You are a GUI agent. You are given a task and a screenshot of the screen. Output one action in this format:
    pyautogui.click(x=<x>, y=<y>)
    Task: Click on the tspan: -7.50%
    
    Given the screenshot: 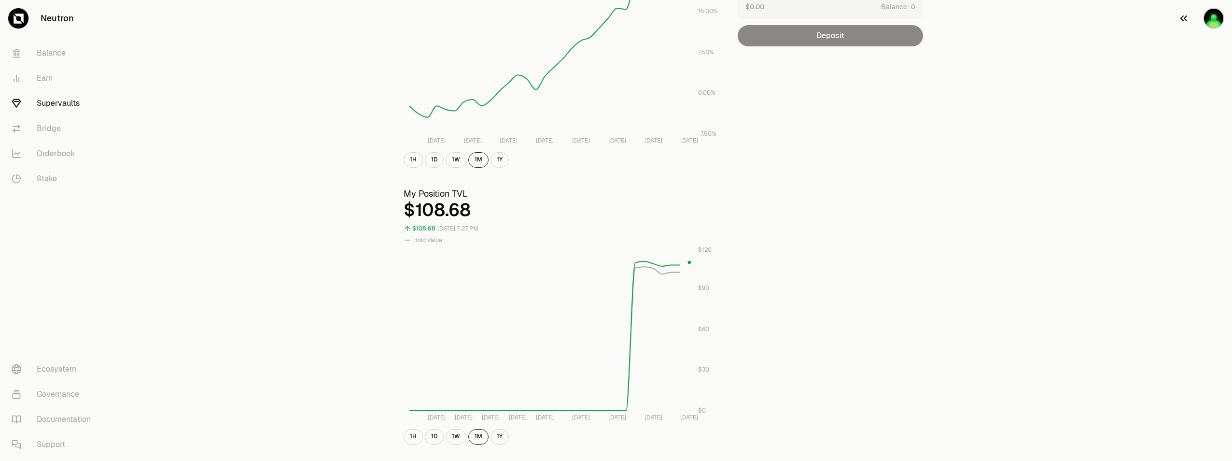 What is the action you would take?
    pyautogui.click(x=707, y=134)
    